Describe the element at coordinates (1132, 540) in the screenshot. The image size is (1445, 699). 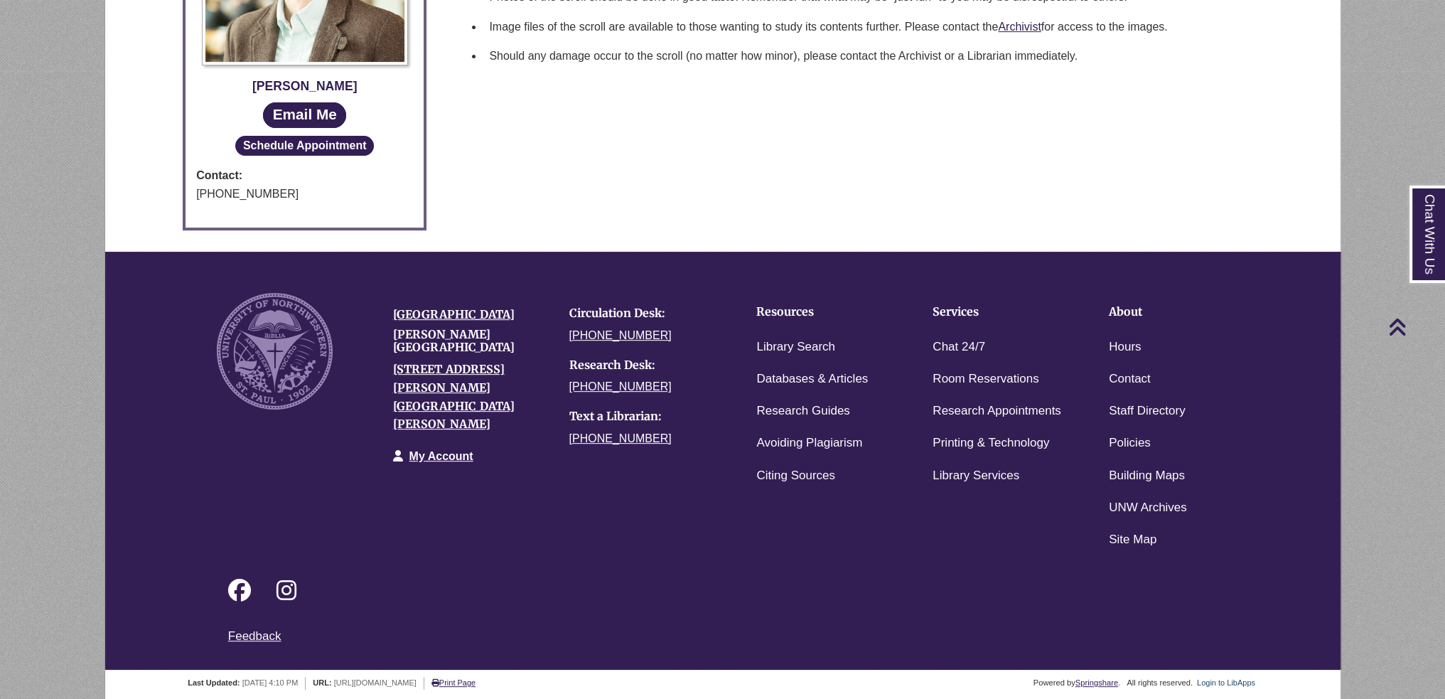
I see `a: Site Map` at that location.